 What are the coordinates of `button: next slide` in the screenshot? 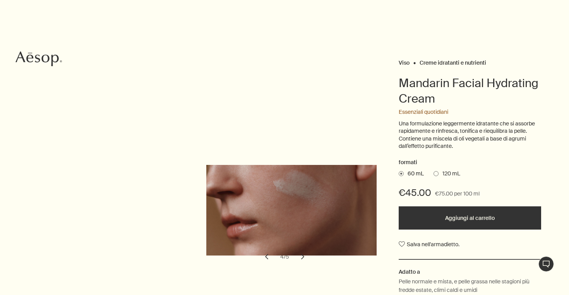 It's located at (303, 257).